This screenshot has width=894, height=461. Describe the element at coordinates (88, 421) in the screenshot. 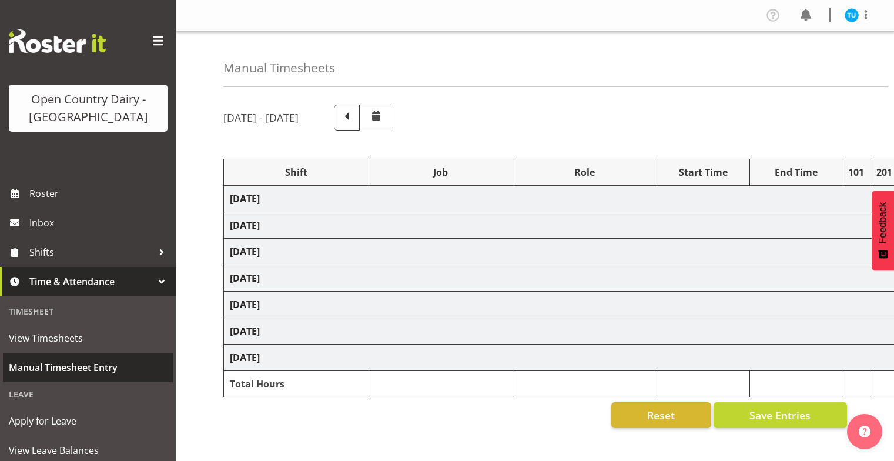

I see `a: Apply for Leave` at that location.